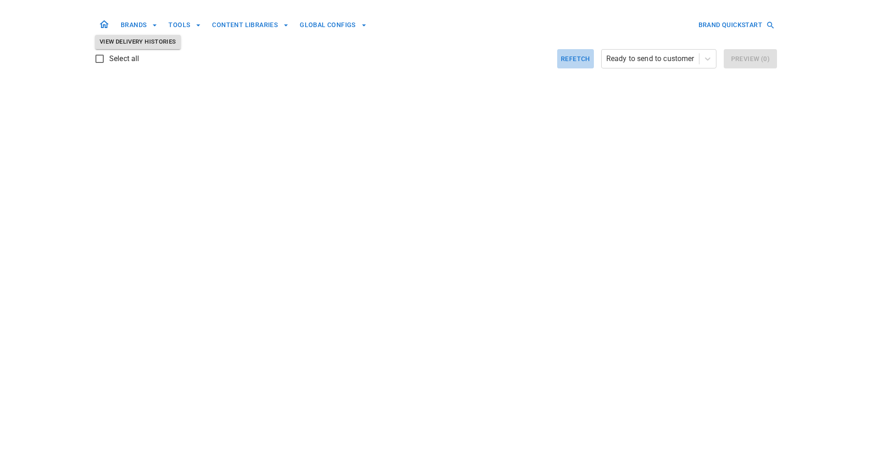 The width and height of the screenshot is (872, 473). I want to click on span: Select all, so click(124, 59).